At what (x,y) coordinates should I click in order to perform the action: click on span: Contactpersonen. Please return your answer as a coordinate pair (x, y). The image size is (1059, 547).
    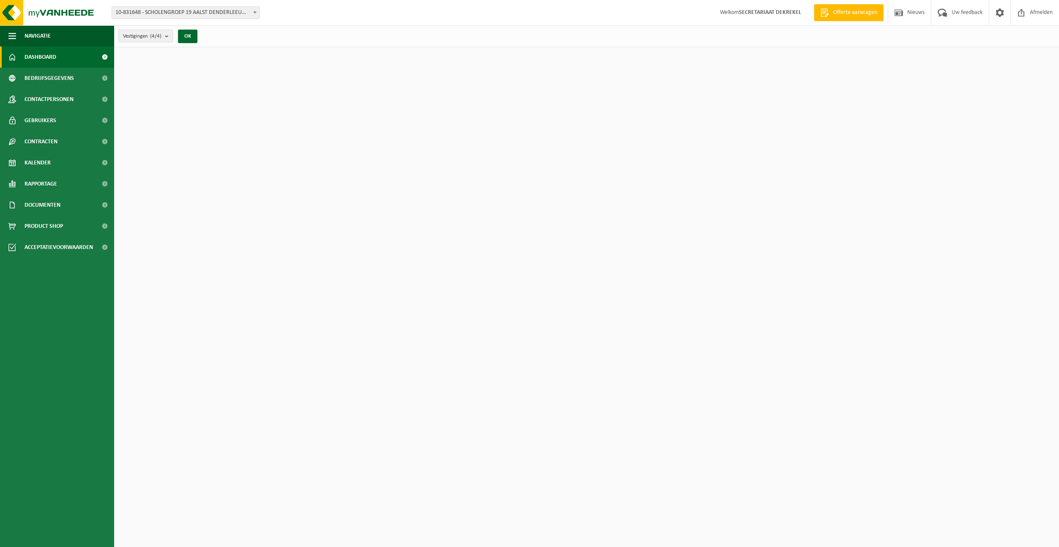
    Looking at the image, I should click on (49, 99).